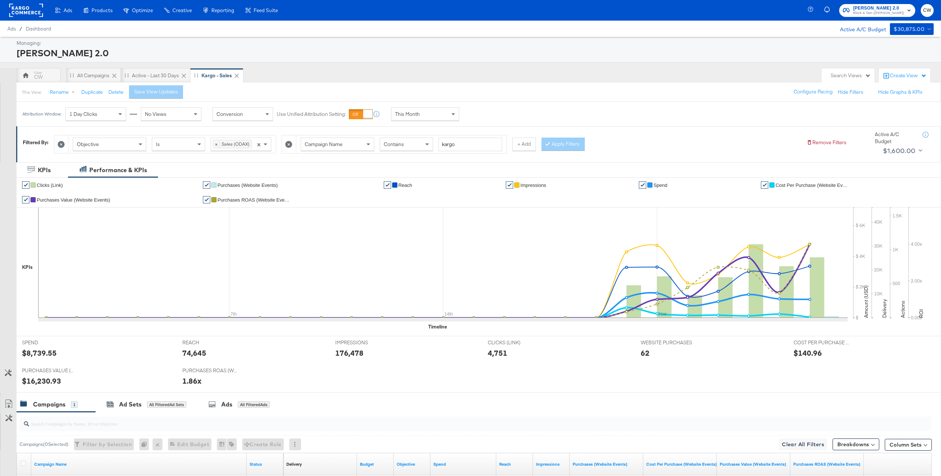 The width and height of the screenshot is (941, 476). Describe the element at coordinates (311, 114) in the screenshot. I see `label: Use Unified Attribution Setting:` at that location.